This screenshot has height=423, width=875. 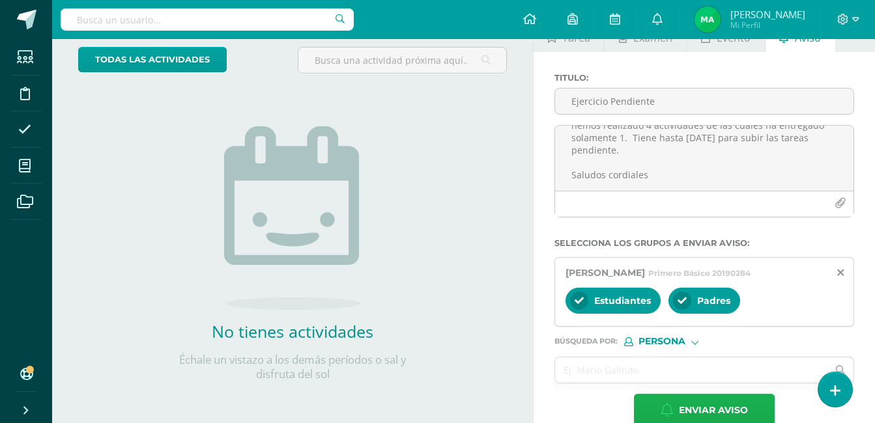 What do you see at coordinates (207, 20) in the screenshot?
I see `input: Busca un usuario...` at bounding box center [207, 20].